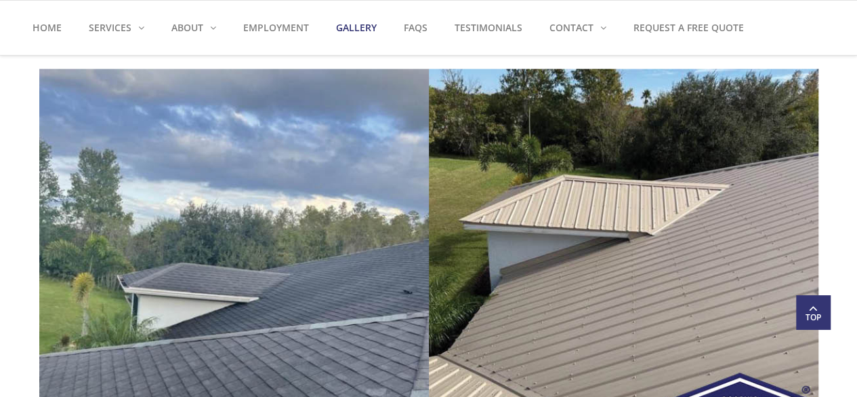 This screenshot has height=397, width=857. I want to click on strong: Home, so click(47, 27).